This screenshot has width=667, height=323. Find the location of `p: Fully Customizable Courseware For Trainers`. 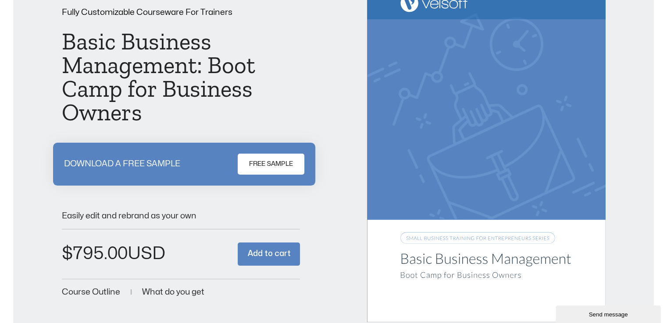

p: Fully Customizable Courseware For Trainers is located at coordinates (181, 12).